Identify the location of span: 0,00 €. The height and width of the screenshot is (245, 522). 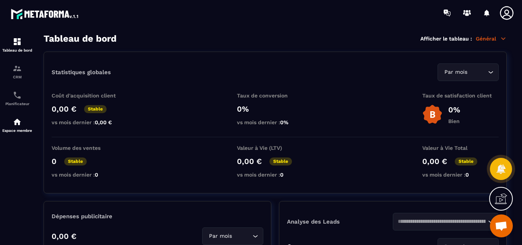
(103, 122).